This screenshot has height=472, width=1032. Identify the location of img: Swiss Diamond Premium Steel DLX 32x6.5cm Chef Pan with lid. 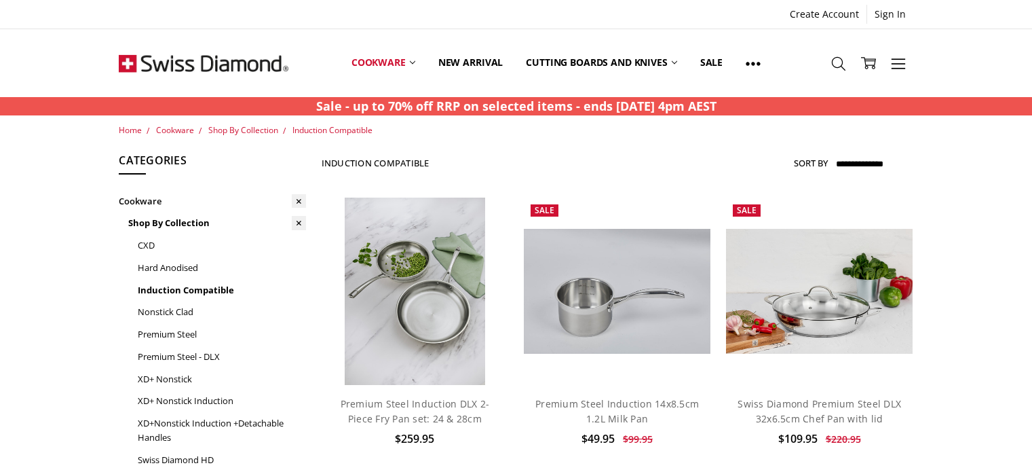
(820, 291).